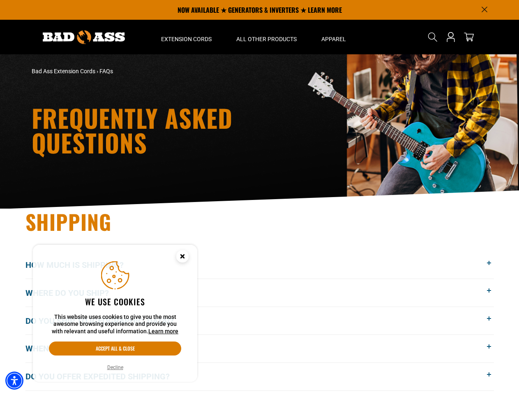  Describe the element at coordinates (115, 367) in the screenshot. I see `button: Decline` at that location.